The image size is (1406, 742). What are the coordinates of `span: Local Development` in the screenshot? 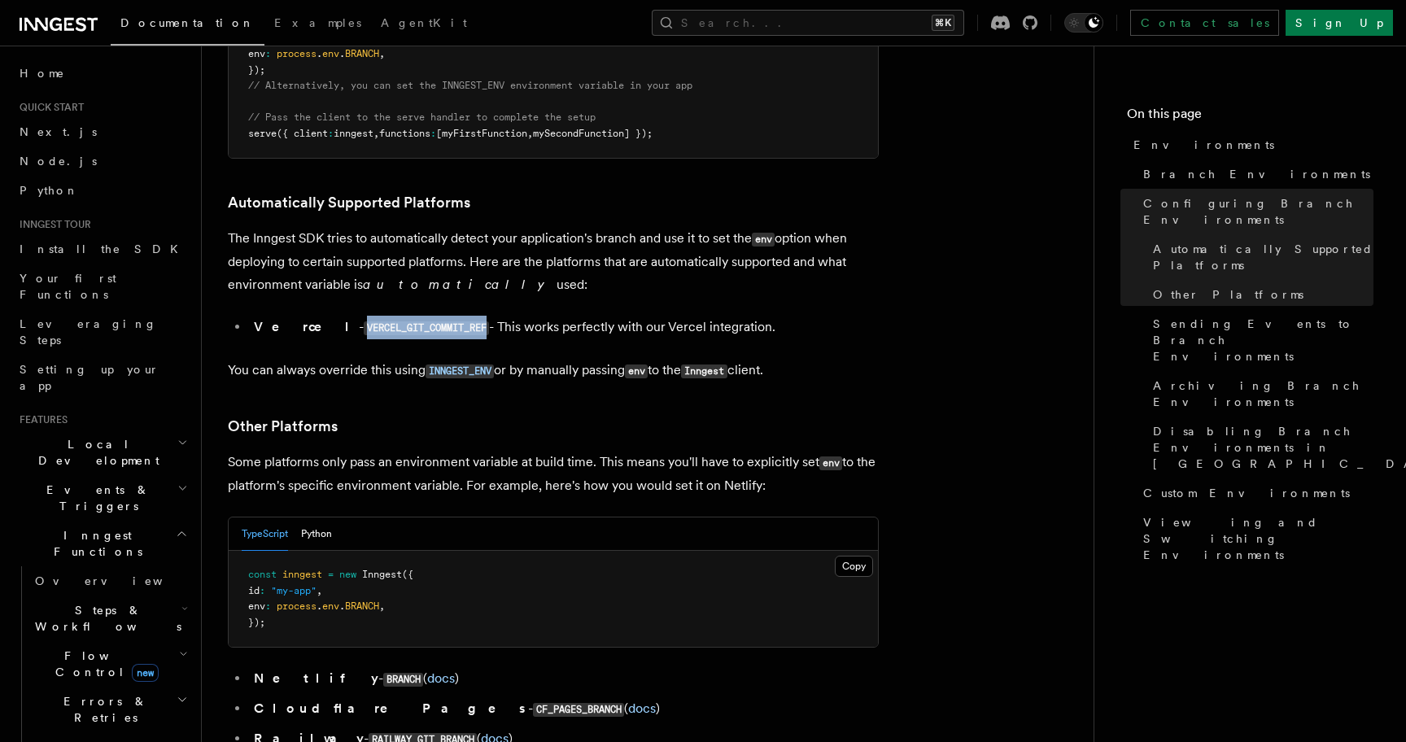 It's located at (95, 452).